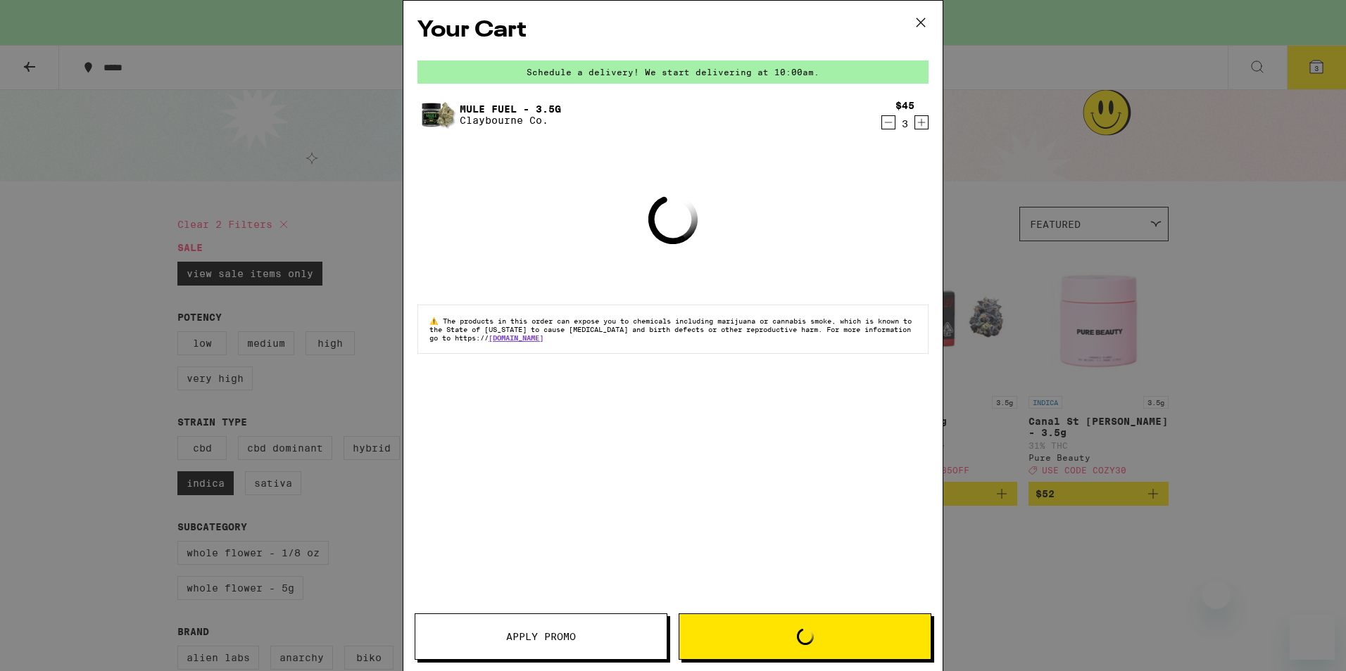 The height and width of the screenshot is (671, 1346). I want to click on p: Claybourne Co., so click(510, 120).